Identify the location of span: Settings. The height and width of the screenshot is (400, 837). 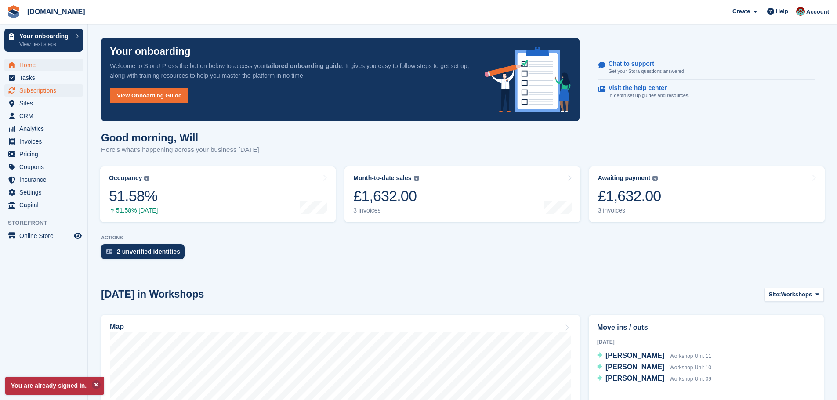
(46, 192).